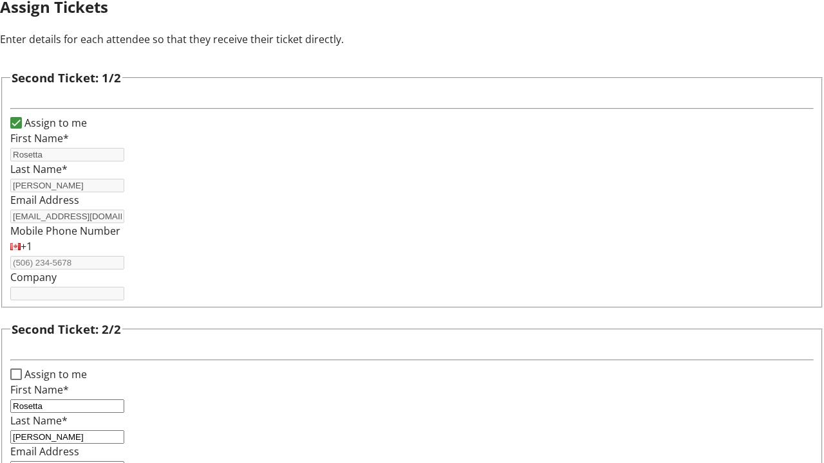 This screenshot has width=824, height=463. Describe the element at coordinates (33, 277) in the screenshot. I see `label: Company` at that location.